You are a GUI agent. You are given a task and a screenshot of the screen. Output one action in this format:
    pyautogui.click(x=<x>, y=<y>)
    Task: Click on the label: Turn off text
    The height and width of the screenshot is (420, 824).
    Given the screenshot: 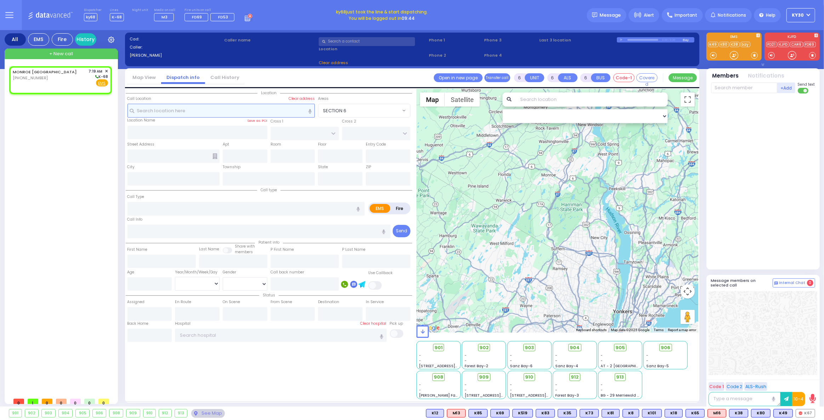 What is the action you would take?
    pyautogui.click(x=804, y=91)
    